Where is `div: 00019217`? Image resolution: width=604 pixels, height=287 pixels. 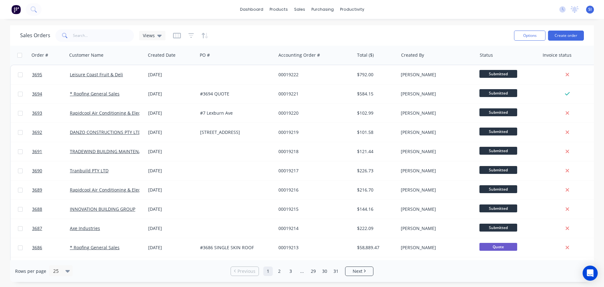 div: 00019217 is located at coordinates (313, 170).